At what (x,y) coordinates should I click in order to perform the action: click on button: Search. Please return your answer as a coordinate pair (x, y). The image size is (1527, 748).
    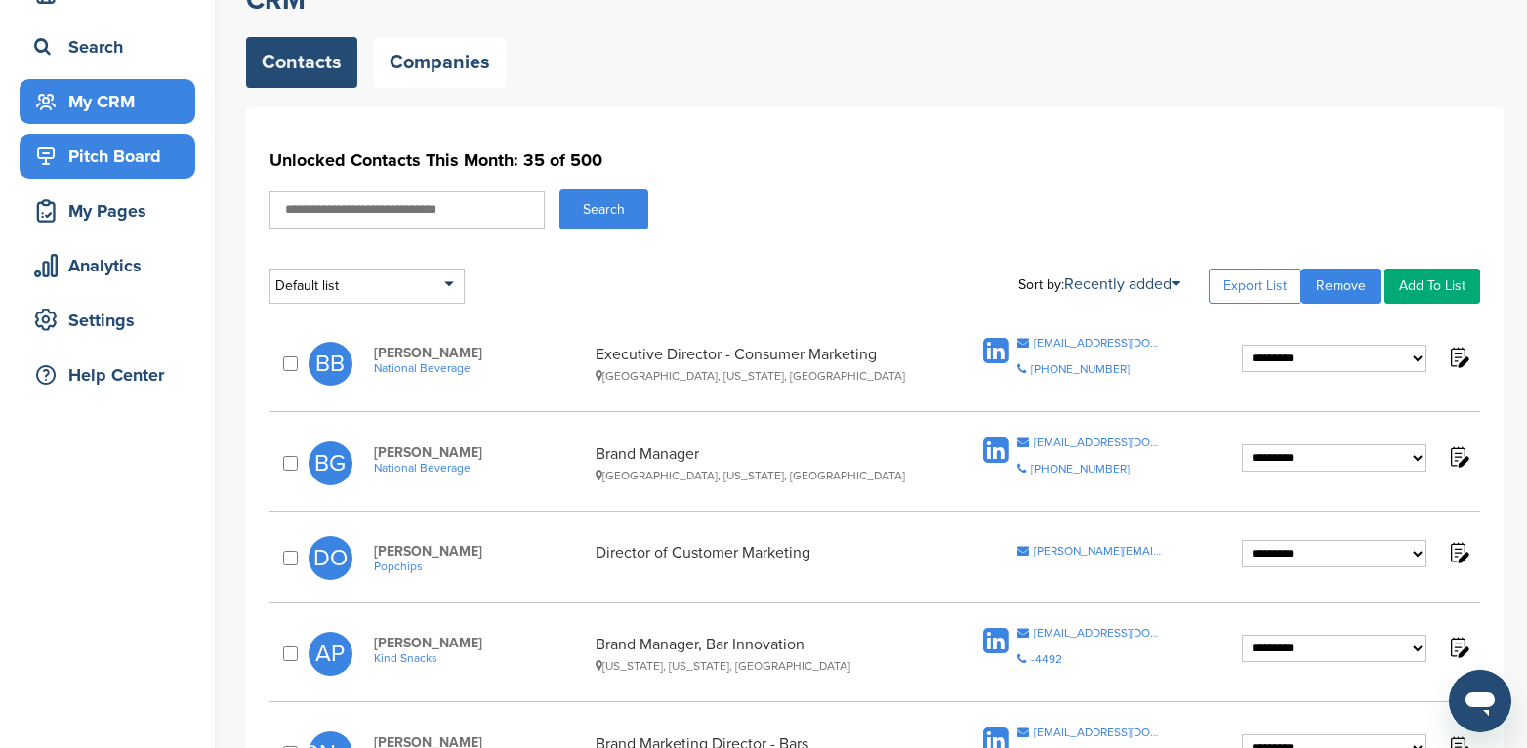
    Looking at the image, I should click on (603, 209).